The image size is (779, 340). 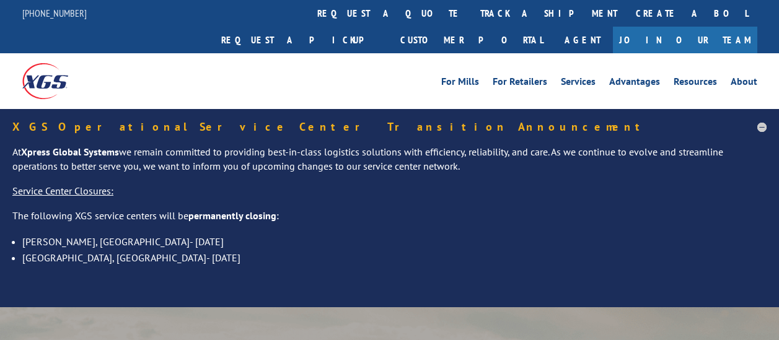 What do you see at coordinates (472, 40) in the screenshot?
I see `a: Customer Portal` at bounding box center [472, 40].